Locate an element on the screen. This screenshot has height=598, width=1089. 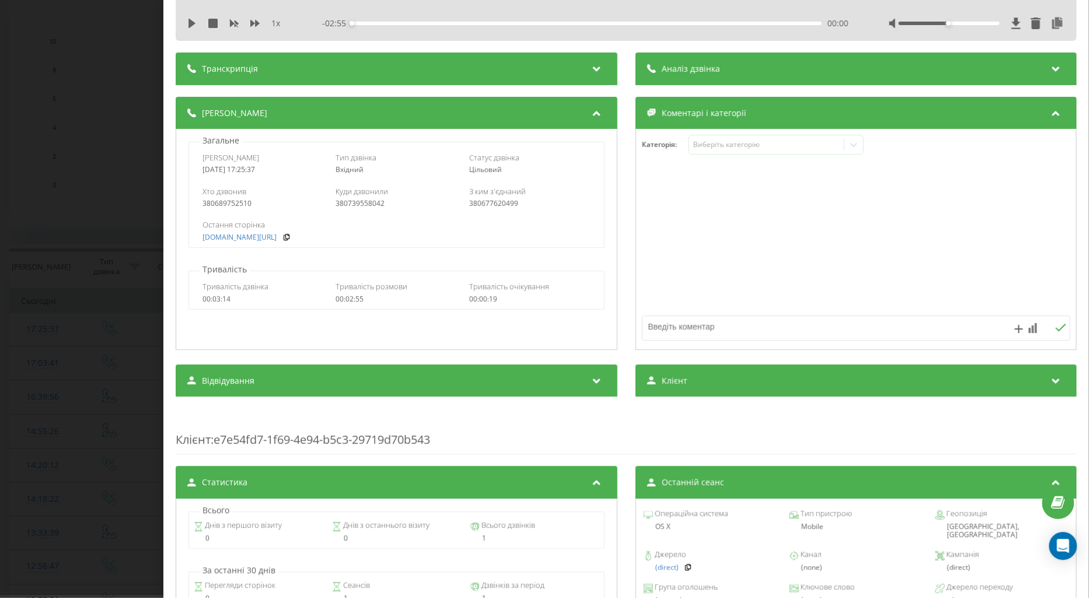
span: Днів з останнього візиту is located at coordinates (385, 526).